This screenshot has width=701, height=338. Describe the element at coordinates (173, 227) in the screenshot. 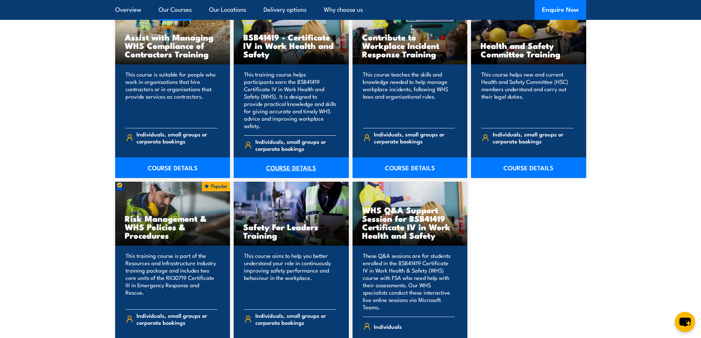

I see `h3: Risk Management & WHS Policies & Procedures` at that location.